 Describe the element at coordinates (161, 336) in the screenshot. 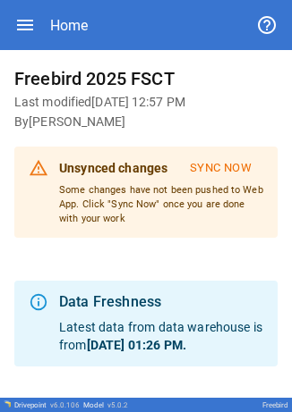

I see `p: Latest data from data warehouse is from` at that location.